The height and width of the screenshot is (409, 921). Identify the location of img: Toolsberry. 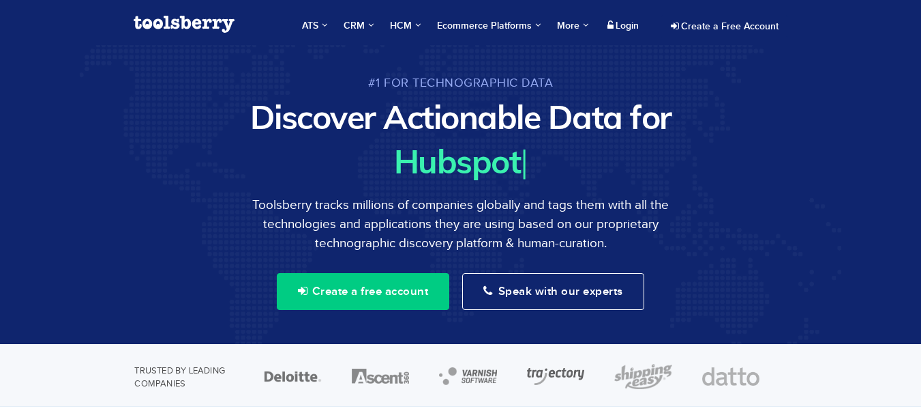
(184, 24).